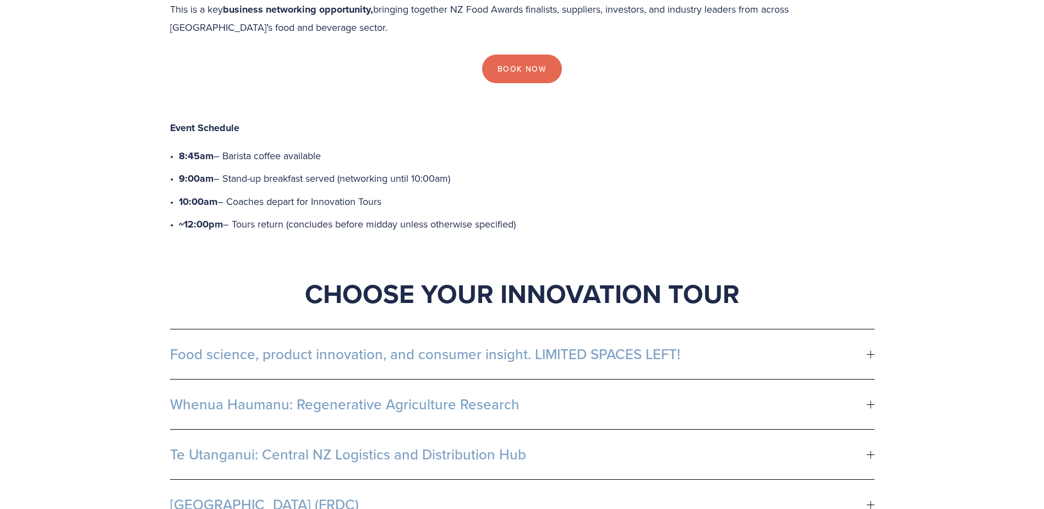 The image size is (1044, 509). I want to click on a: Book Now, so click(522, 69).